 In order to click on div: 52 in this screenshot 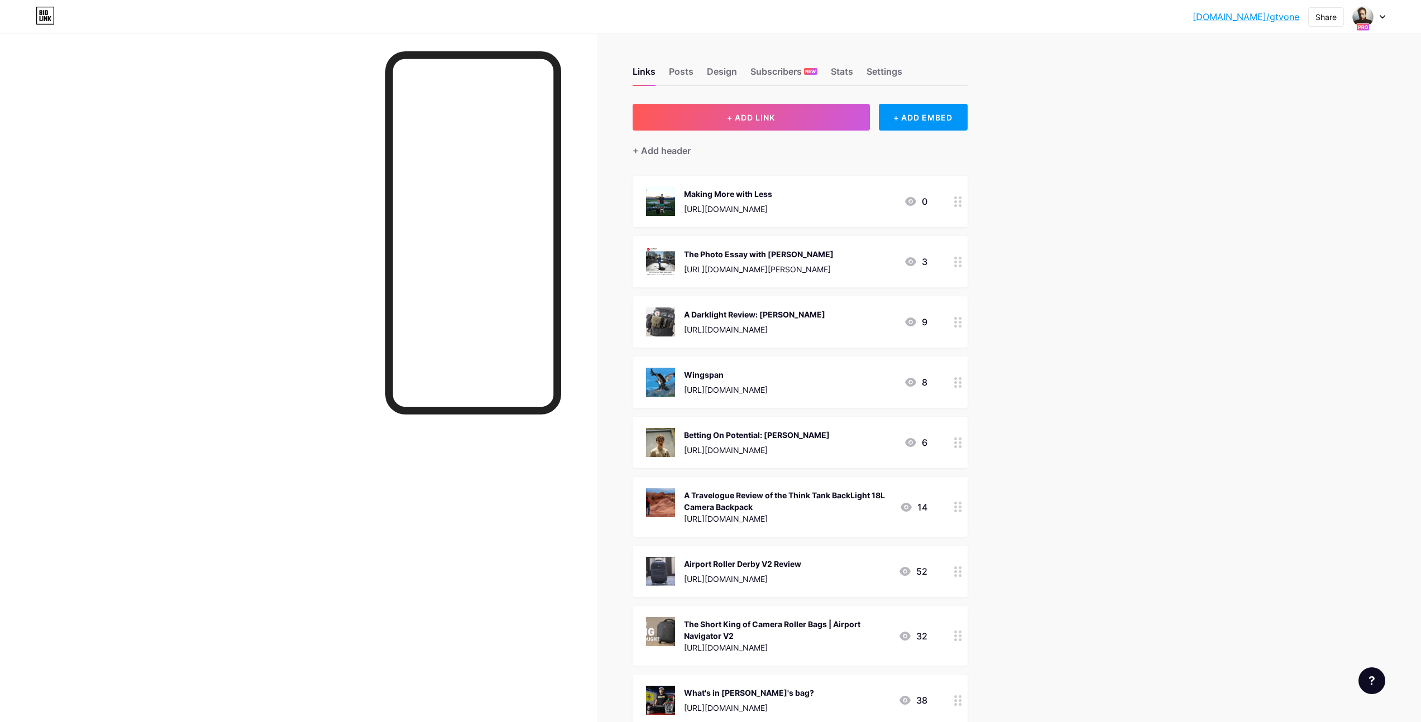, I will do `click(913, 572)`.